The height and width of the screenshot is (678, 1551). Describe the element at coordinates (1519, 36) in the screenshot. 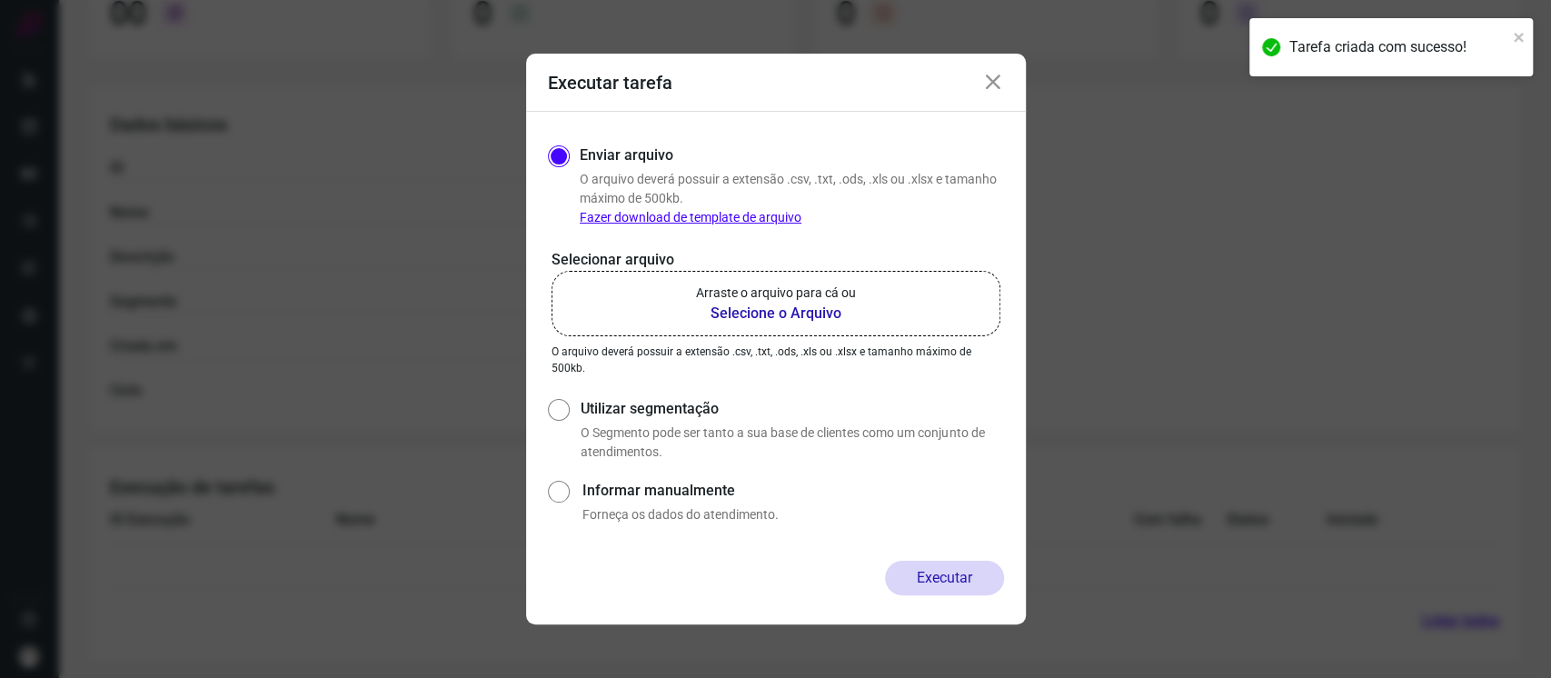

I see `button: close` at that location.